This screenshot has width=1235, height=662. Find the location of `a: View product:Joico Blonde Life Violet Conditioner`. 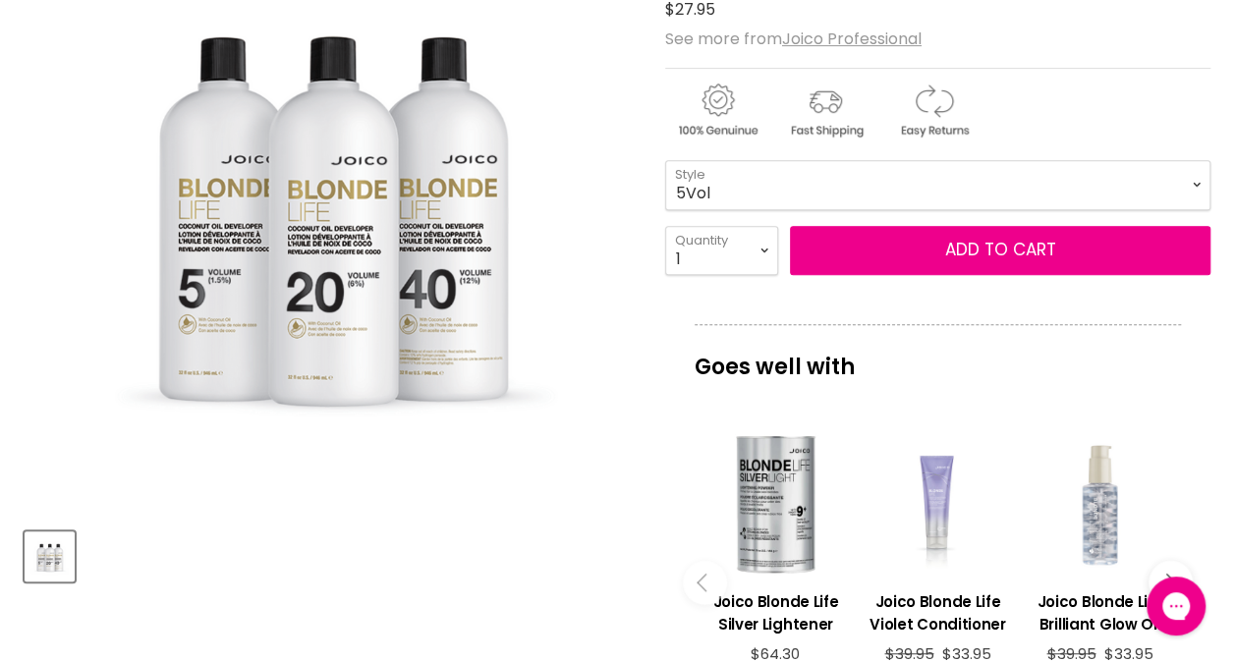

a: View product:Joico Blonde Life Violet Conditioner is located at coordinates (937, 610).